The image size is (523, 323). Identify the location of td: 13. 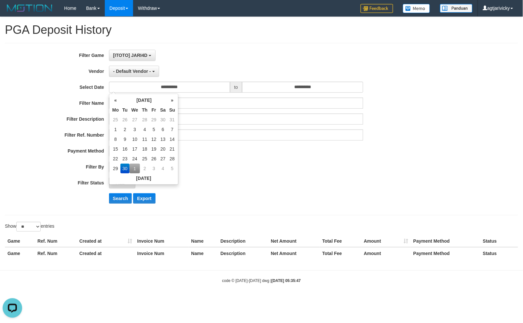
(163, 139).